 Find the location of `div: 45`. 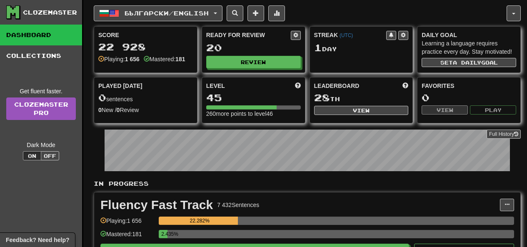

div: 45 is located at coordinates (253, 97).